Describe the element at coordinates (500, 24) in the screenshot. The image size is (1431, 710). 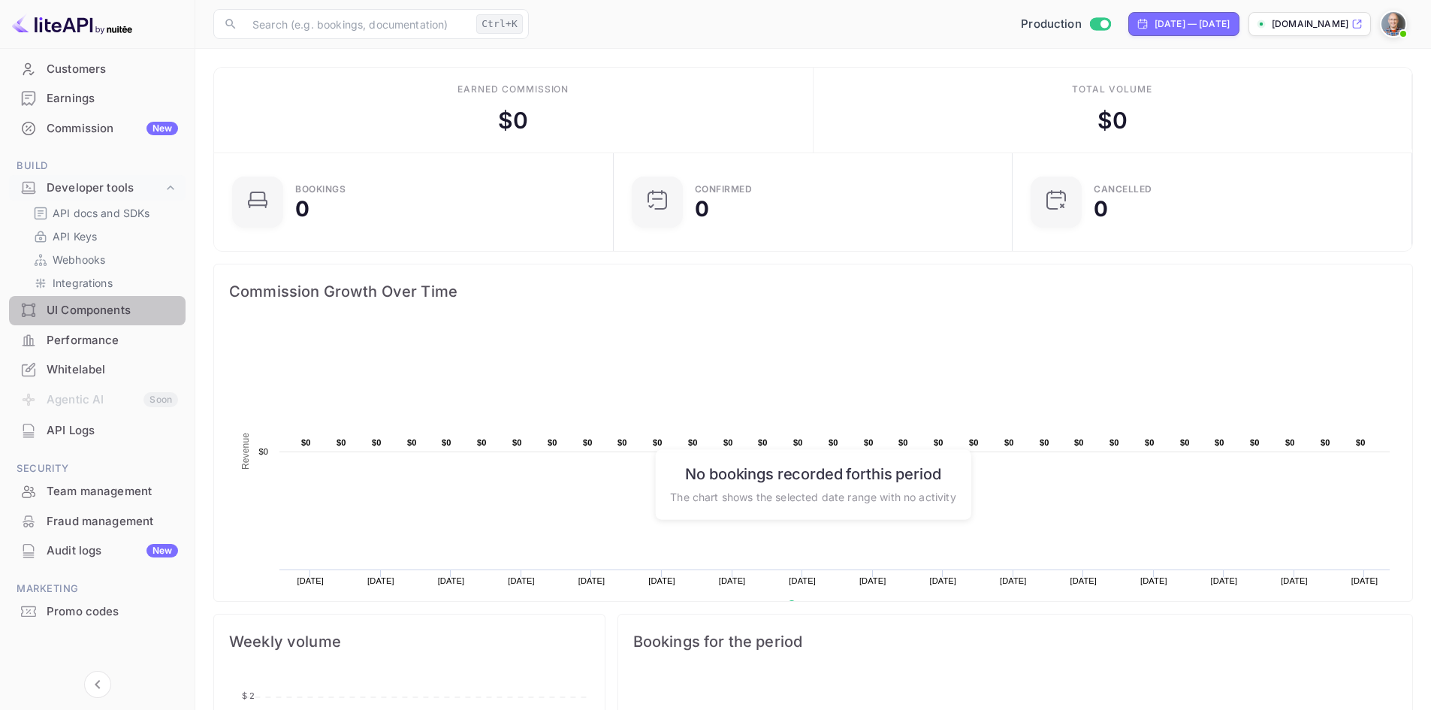
I see `div: Ctrl+K` at that location.